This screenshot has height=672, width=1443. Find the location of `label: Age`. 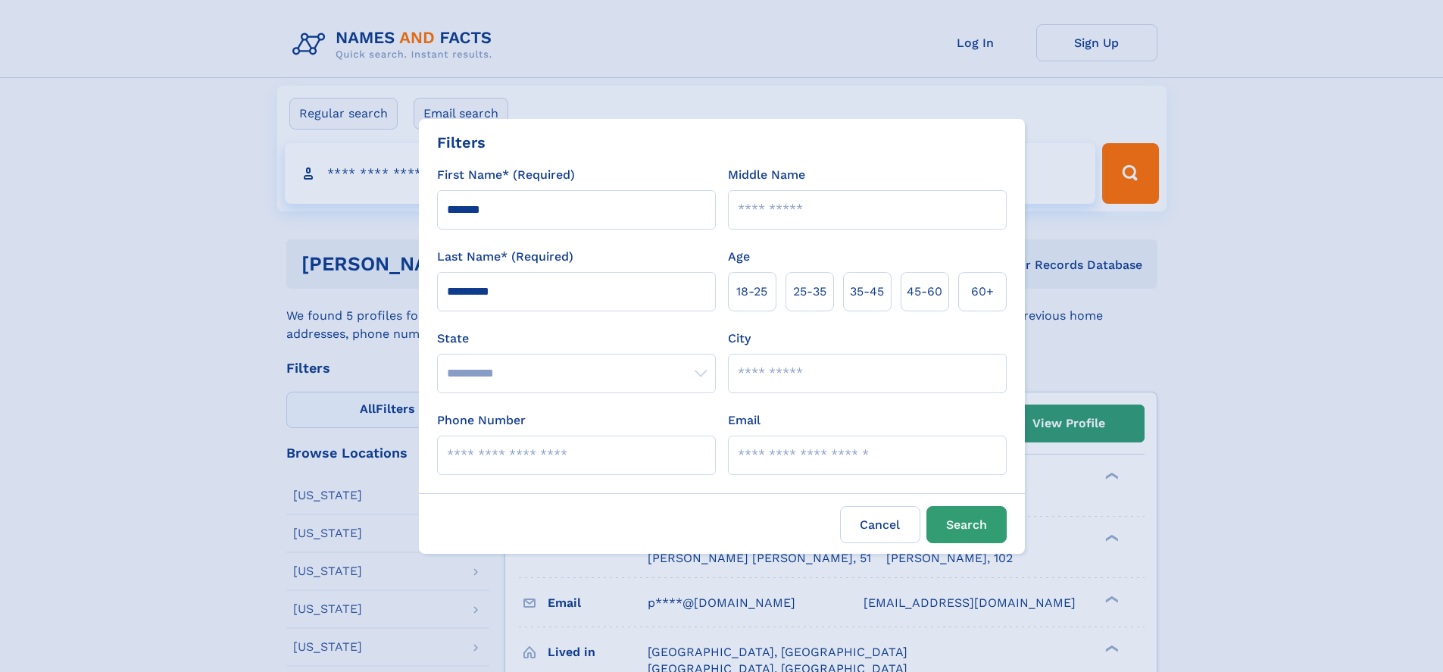

label: Age is located at coordinates (739, 257).